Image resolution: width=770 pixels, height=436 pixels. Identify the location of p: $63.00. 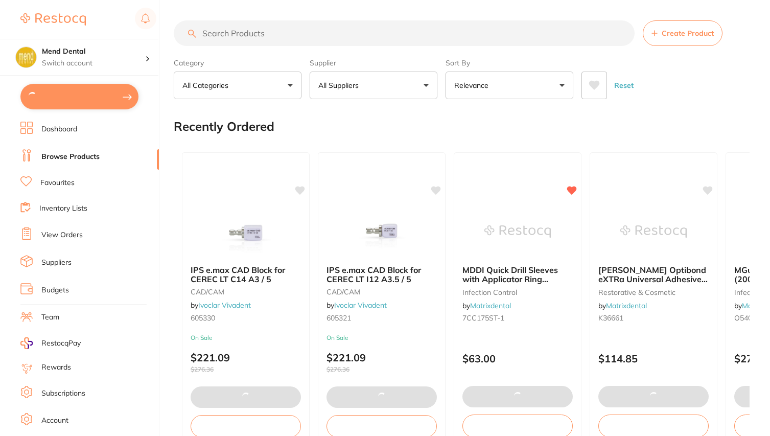
(518, 358).